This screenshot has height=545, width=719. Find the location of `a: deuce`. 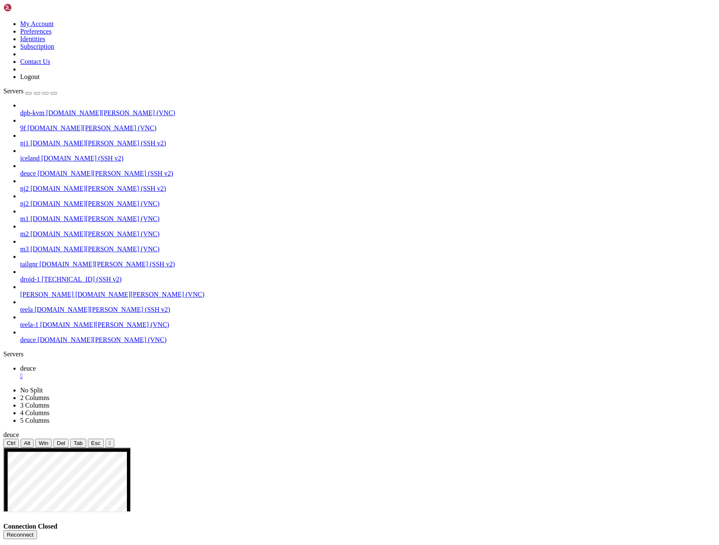

a: deuce is located at coordinates (368, 372).